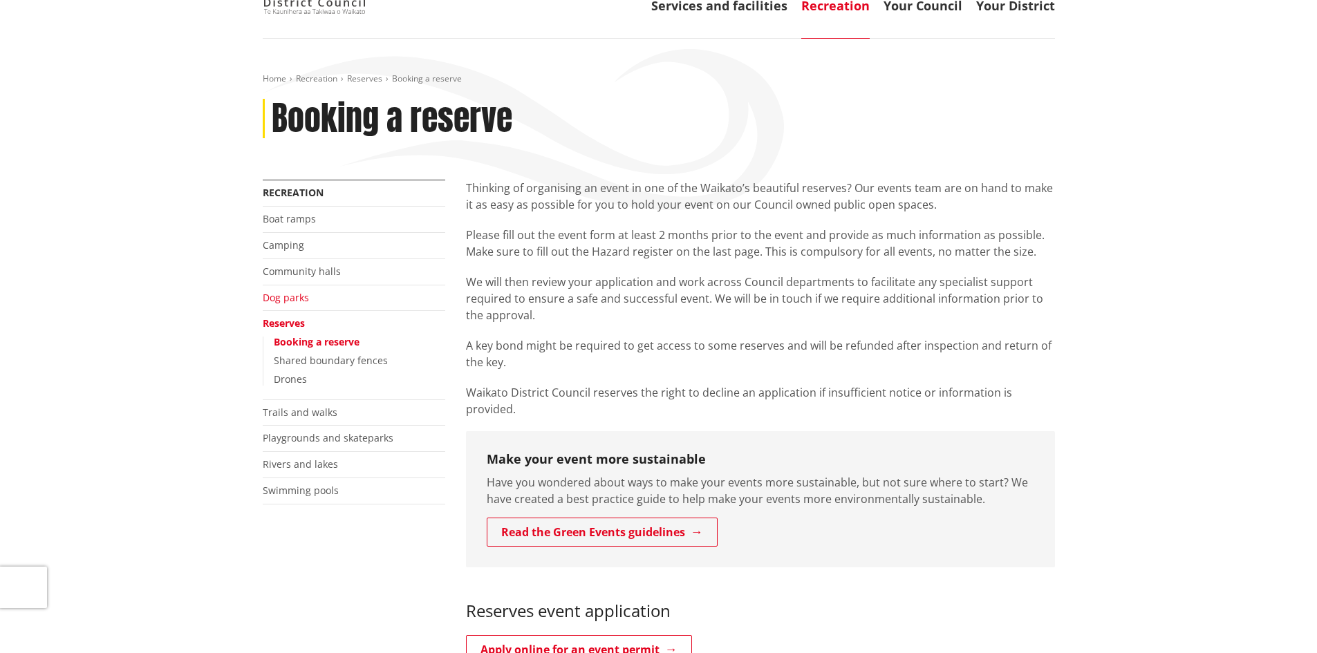  What do you see at coordinates (760, 354) in the screenshot?
I see `p: A key bond might be required to get access to some reserves and will be refunded after inspection...` at bounding box center [760, 354].